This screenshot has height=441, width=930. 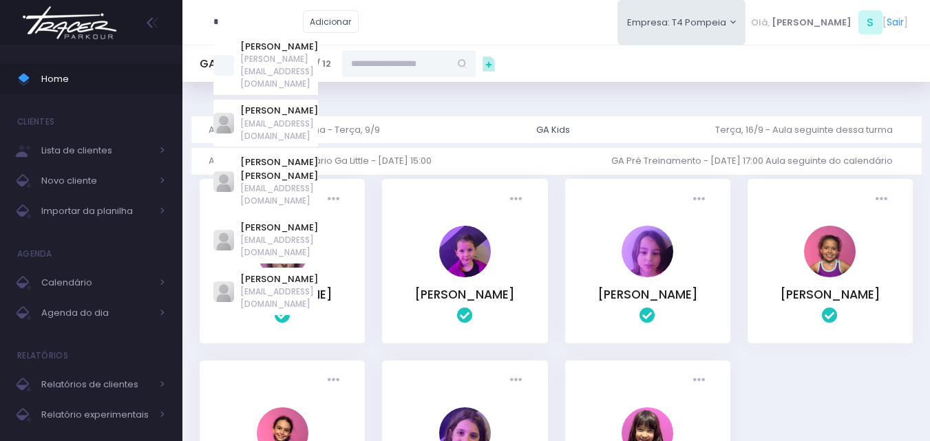 What do you see at coordinates (96, 313) in the screenshot?
I see `span: Agenda do dia` at bounding box center [96, 313].